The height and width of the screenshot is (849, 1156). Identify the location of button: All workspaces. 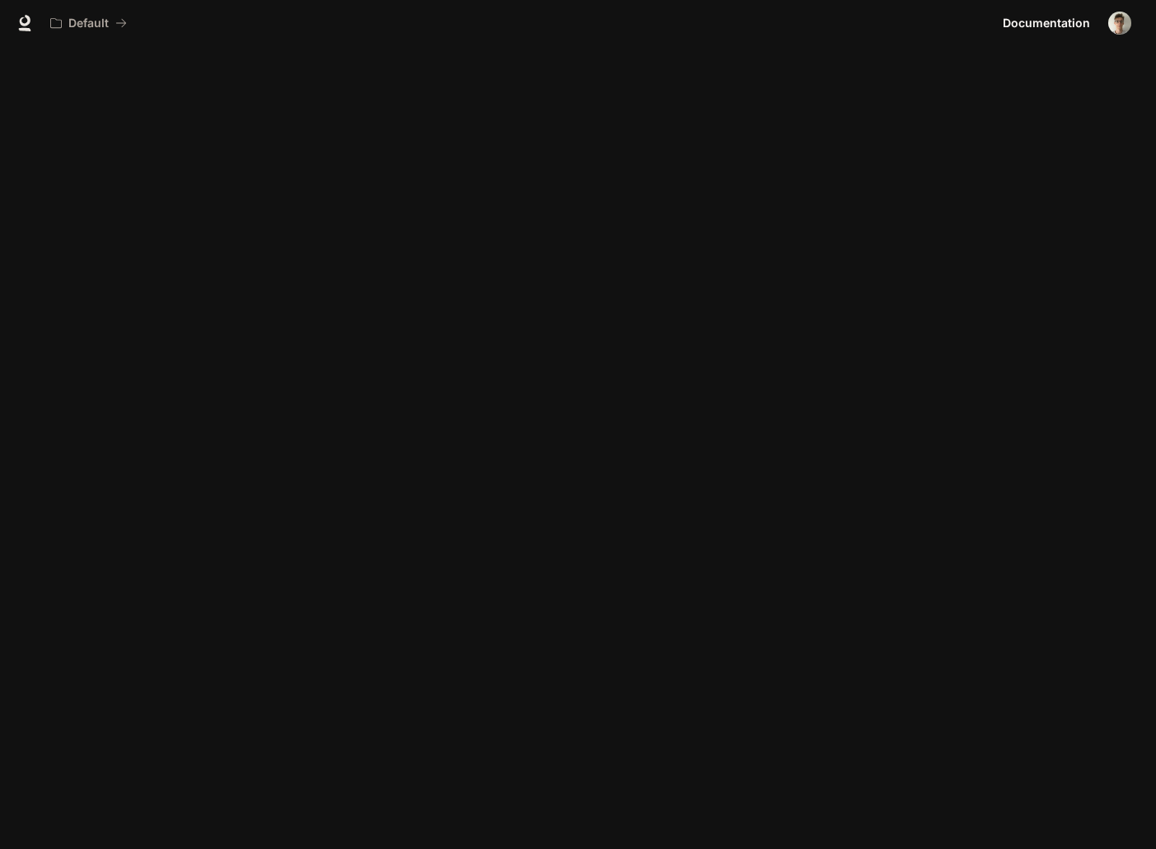
(88, 23).